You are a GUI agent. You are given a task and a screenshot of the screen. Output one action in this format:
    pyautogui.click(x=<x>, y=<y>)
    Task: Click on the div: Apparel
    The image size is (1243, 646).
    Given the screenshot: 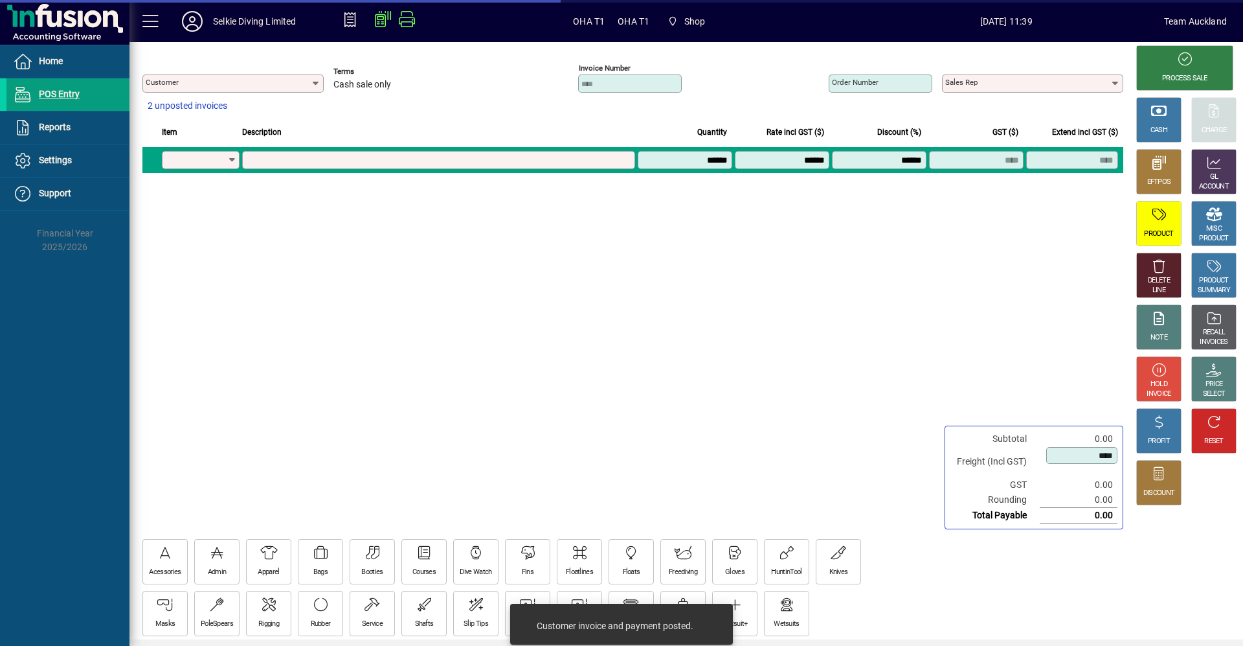 What is the action you would take?
    pyautogui.click(x=268, y=572)
    